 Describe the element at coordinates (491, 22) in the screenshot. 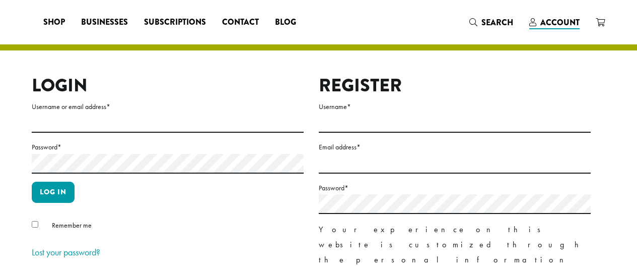

I see `a: Search` at that location.